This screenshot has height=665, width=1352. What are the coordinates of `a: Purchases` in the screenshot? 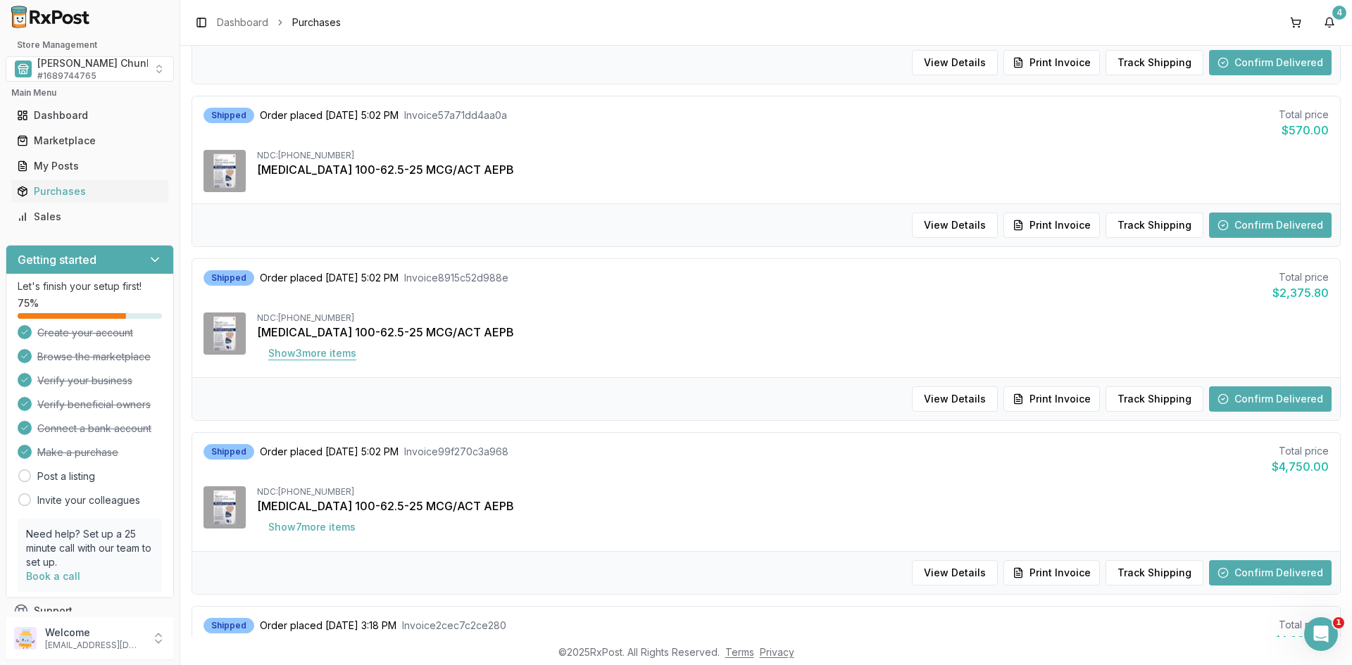 It's located at (89, 191).